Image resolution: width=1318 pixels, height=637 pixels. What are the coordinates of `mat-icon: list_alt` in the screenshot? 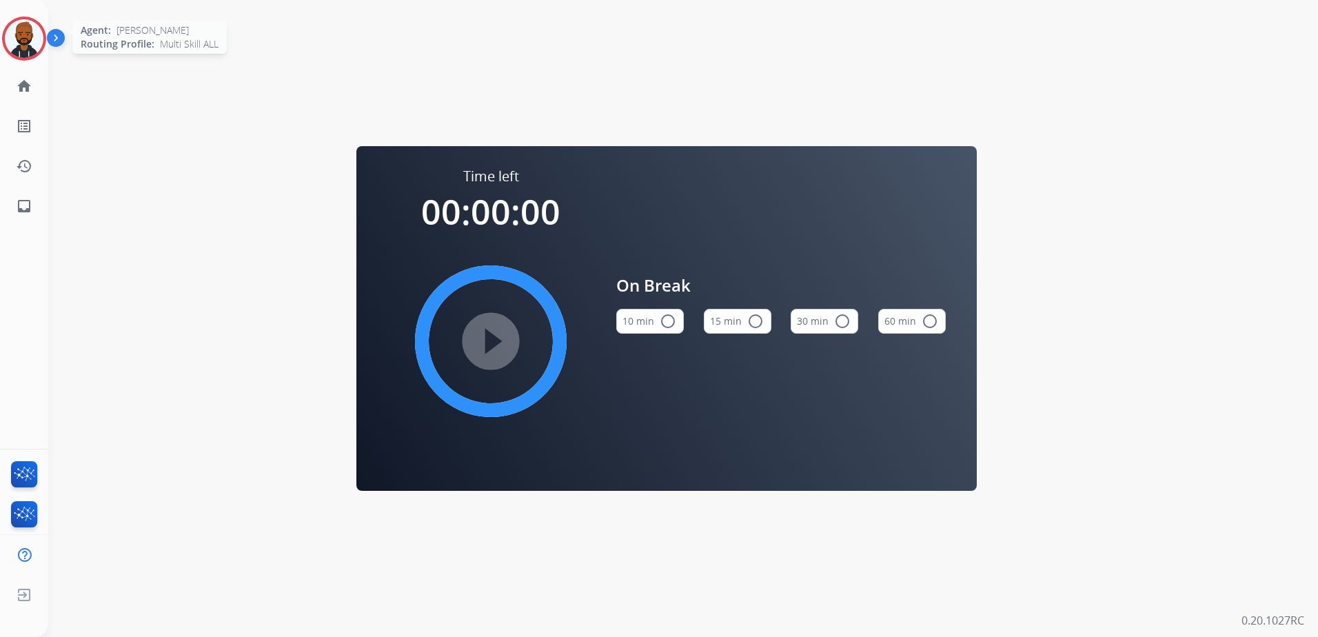 It's located at (24, 126).